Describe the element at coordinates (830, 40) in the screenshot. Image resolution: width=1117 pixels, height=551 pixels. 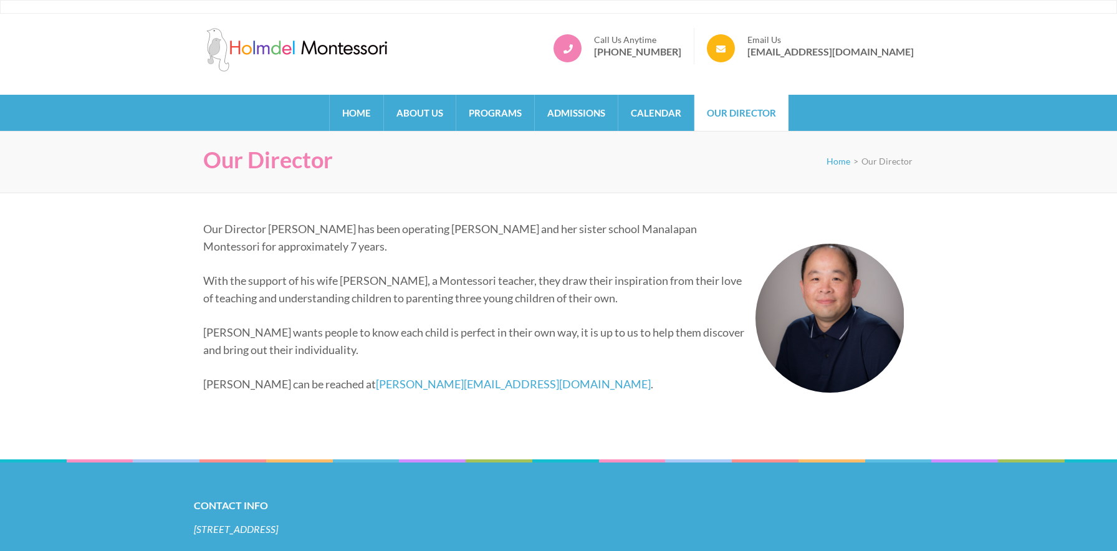
I see `span: Email Us` at that location.